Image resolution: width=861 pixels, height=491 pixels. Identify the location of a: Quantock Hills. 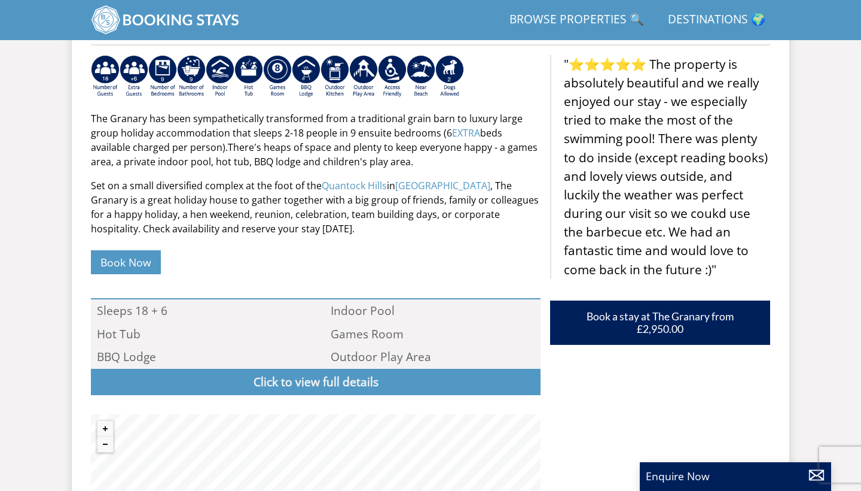
(354, 185).